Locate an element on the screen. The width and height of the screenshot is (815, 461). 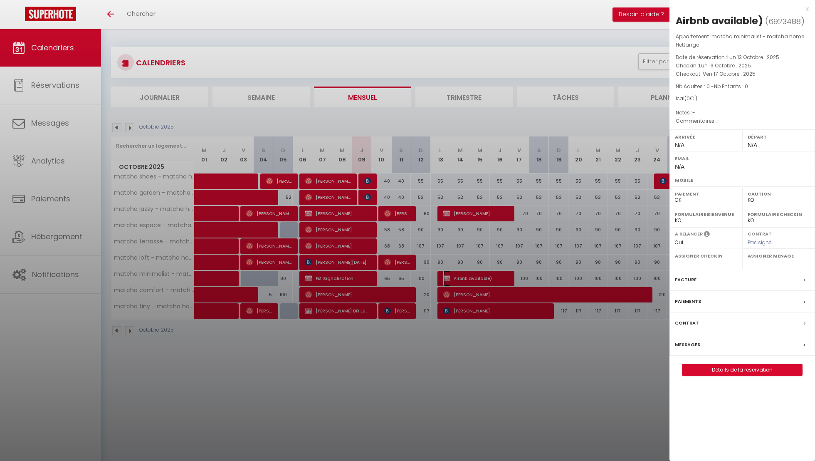
p: Checkout : is located at coordinates (742, 74).